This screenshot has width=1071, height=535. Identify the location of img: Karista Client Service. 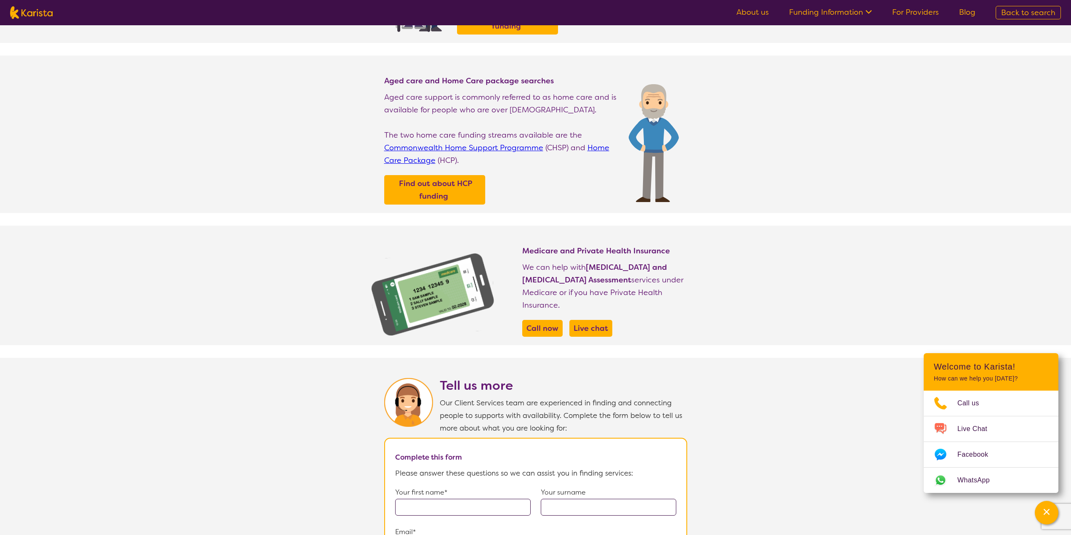
(408, 402).